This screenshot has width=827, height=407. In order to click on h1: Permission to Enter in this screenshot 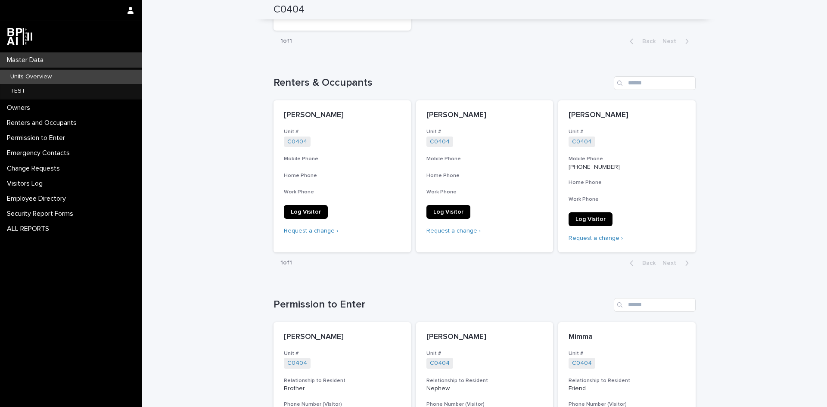, I will do `click(442, 305)`.